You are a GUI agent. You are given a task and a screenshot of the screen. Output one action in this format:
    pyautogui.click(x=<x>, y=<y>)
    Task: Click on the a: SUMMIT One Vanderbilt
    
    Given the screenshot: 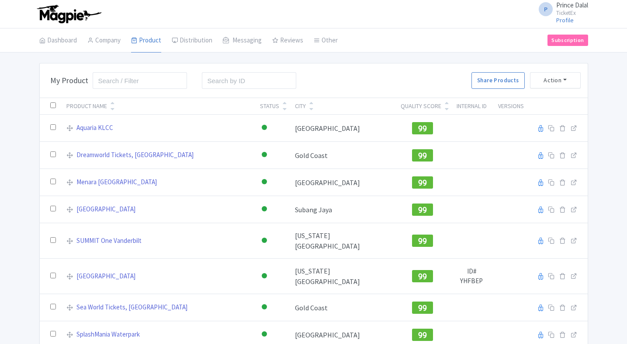 What is the action you would take?
    pyautogui.click(x=109, y=241)
    